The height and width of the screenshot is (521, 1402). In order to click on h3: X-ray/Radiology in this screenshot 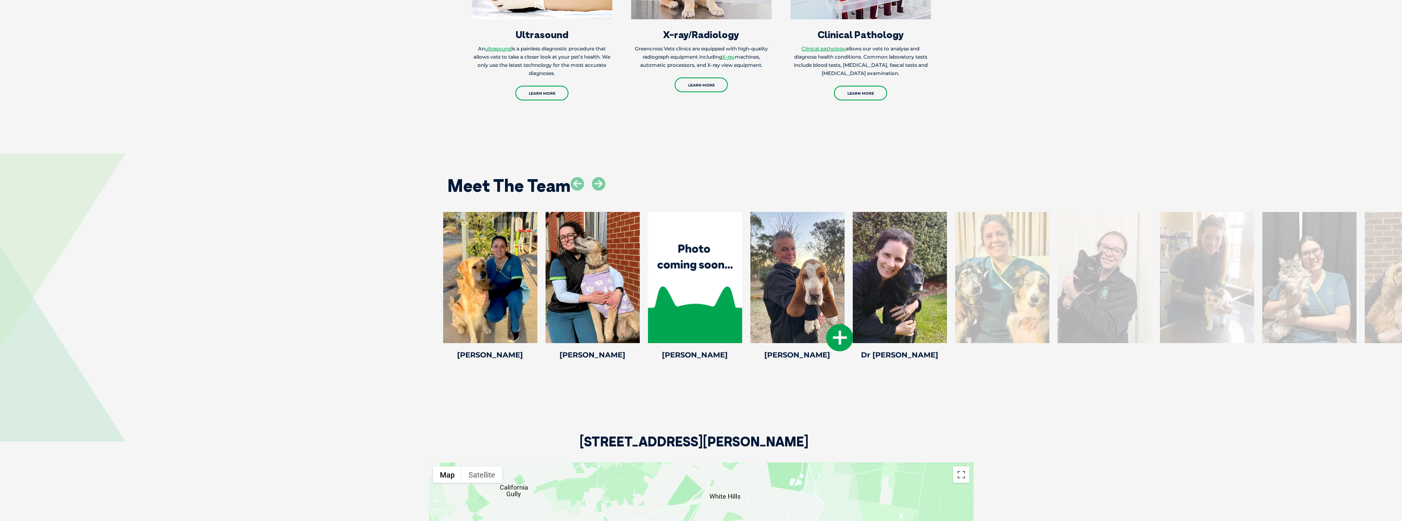, I will do `click(701, 34)`.